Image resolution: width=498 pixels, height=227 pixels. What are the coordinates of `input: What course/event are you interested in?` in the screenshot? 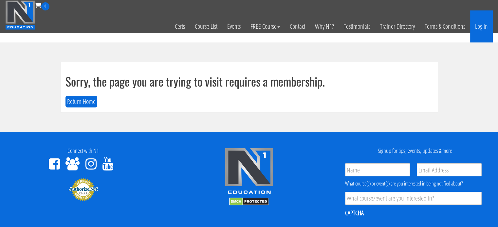 It's located at (413, 199).